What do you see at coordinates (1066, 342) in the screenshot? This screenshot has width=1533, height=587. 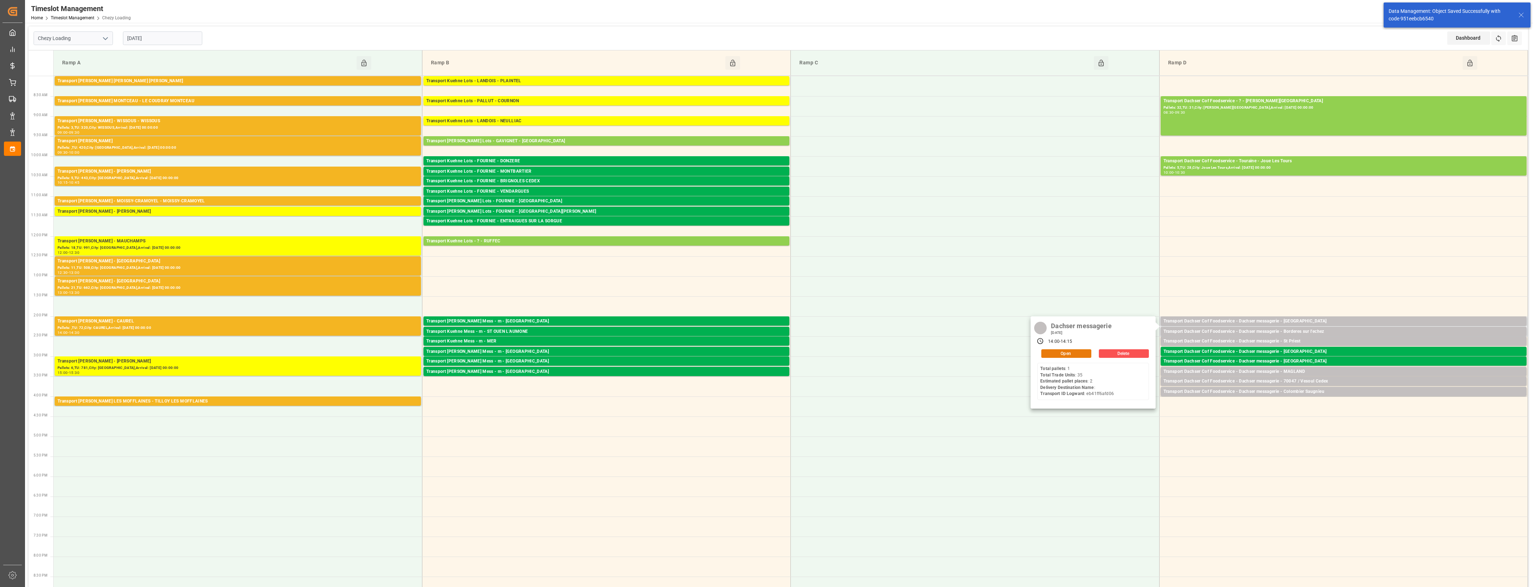 I see `div: 14:15` at bounding box center [1066, 342].